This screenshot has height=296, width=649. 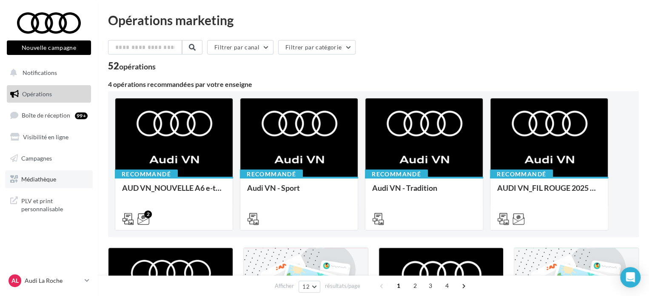 I want to click on span: 12, so click(x=306, y=286).